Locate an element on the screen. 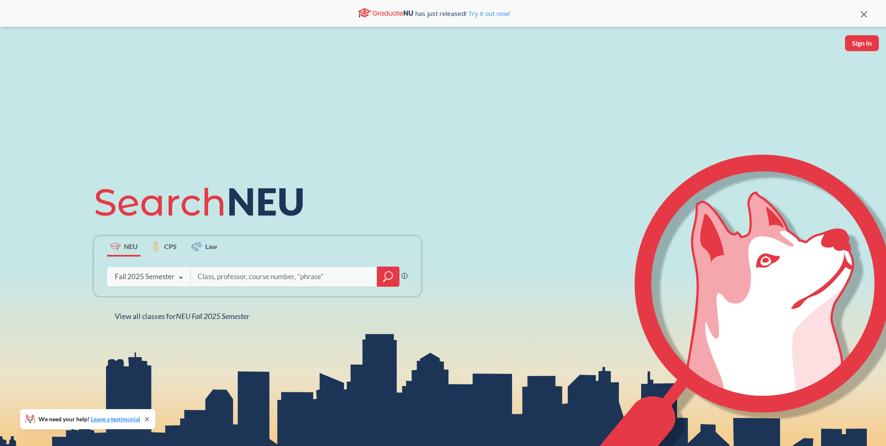  span: NEU is located at coordinates (131, 246).